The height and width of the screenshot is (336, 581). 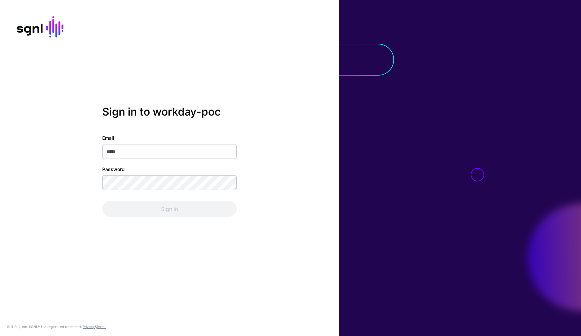 I want to click on h2: Sign in to workday-poc, so click(x=169, y=112).